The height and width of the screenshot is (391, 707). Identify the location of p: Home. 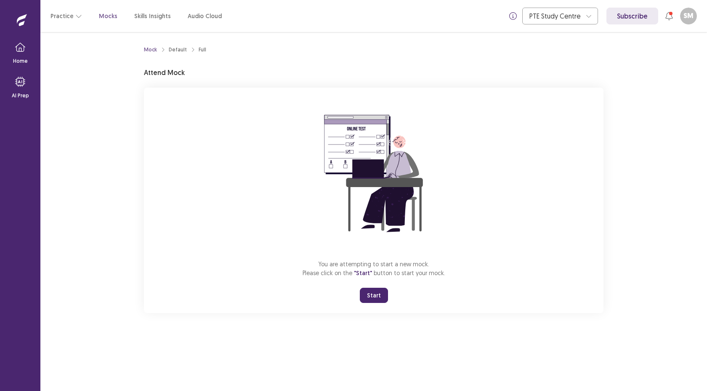
(20, 61).